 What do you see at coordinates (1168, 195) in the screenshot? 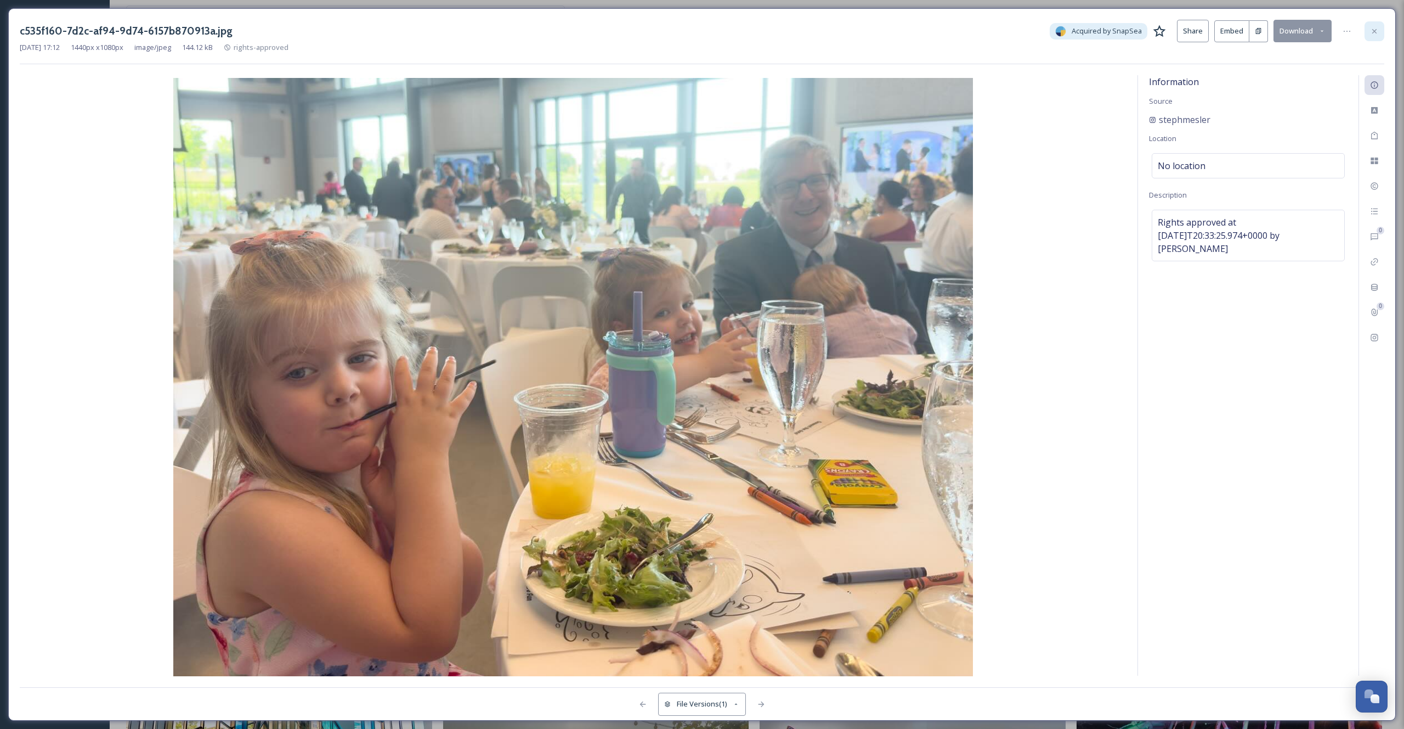
I see `span: Description` at bounding box center [1168, 195].